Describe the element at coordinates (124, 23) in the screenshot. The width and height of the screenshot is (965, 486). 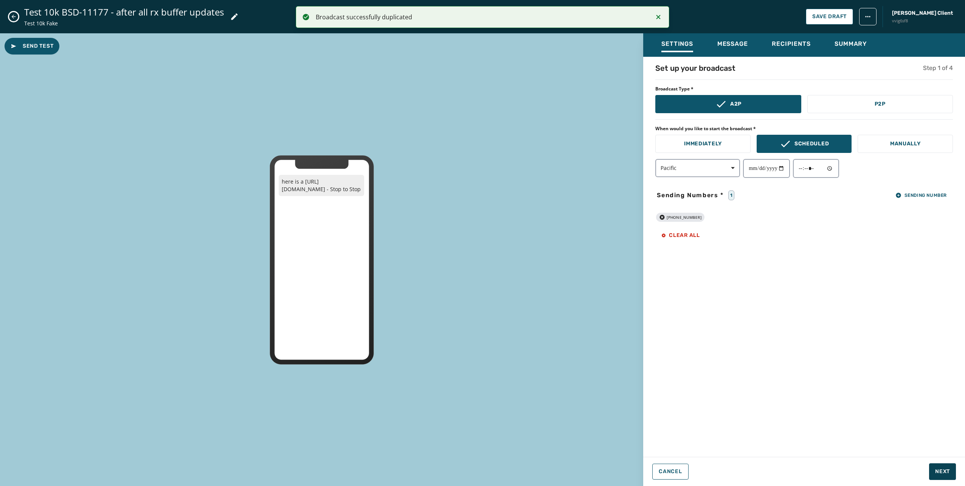
I see `span: Test 10k Fake` at that location.